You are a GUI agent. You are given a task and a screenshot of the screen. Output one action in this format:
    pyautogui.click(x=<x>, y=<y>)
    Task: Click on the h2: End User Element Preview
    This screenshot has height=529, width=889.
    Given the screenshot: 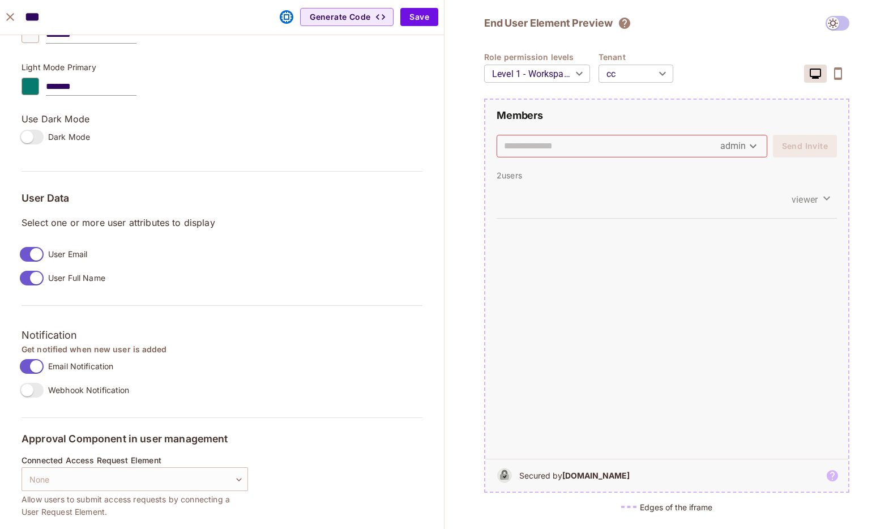 What is the action you would take?
    pyautogui.click(x=548, y=23)
    